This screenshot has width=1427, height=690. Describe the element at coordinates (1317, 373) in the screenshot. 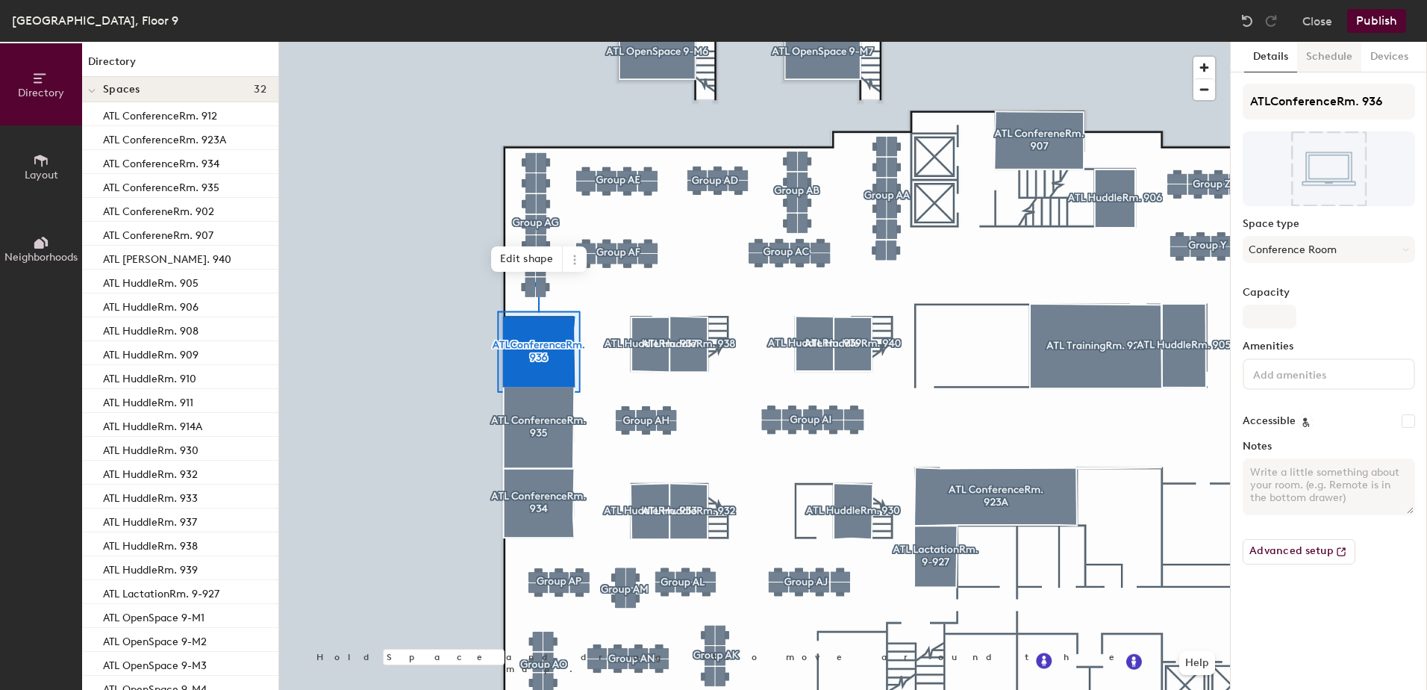

I see `input: Add amenities` at that location.